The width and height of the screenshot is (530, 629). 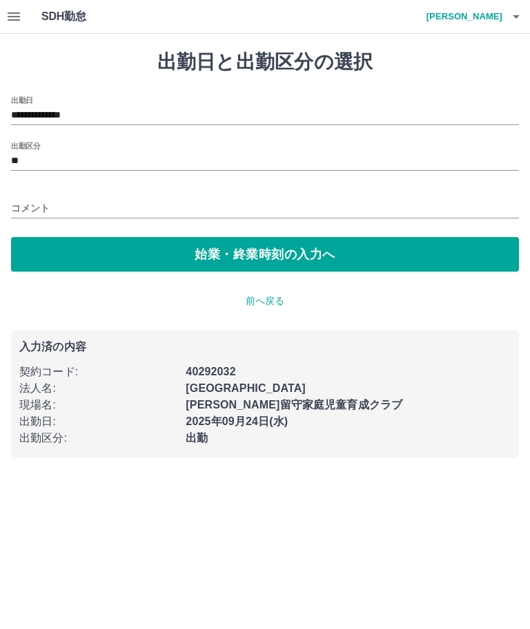 What do you see at coordinates (237, 421) in the screenshot?
I see `b: 2025年09月24日(水)` at bounding box center [237, 421].